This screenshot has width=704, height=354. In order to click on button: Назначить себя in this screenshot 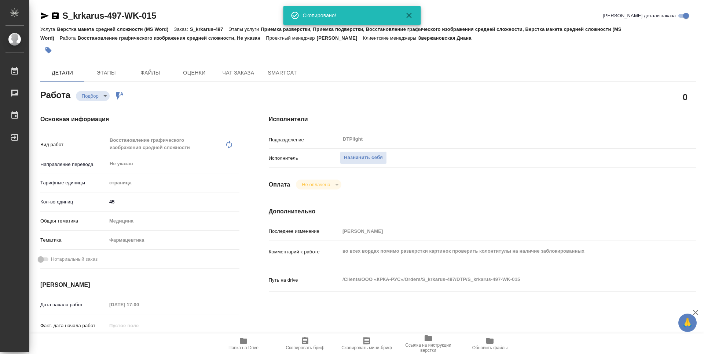, I will do `click(363, 157)`.